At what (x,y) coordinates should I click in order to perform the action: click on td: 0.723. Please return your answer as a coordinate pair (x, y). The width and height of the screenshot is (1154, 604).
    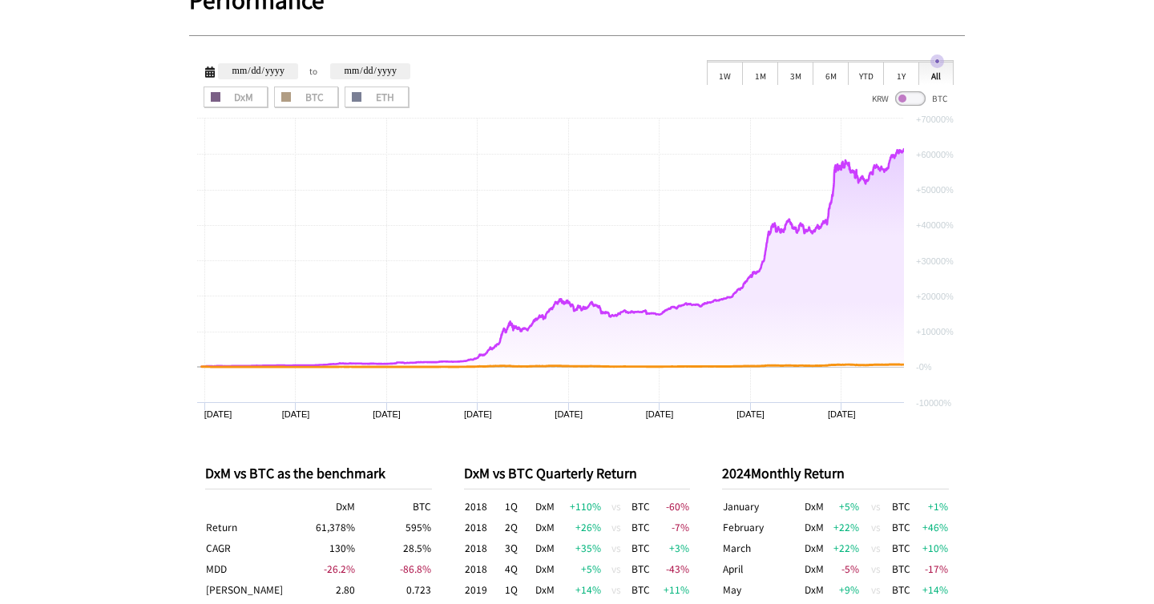
    Looking at the image, I should click on (394, 590).